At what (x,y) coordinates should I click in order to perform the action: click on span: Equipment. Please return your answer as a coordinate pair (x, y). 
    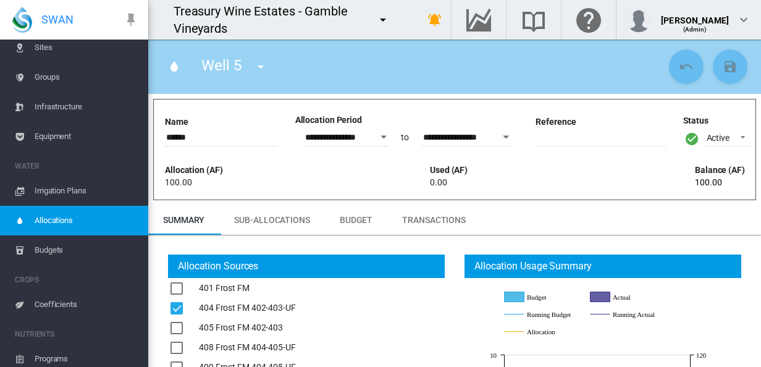
    Looking at the image, I should click on (87, 137).